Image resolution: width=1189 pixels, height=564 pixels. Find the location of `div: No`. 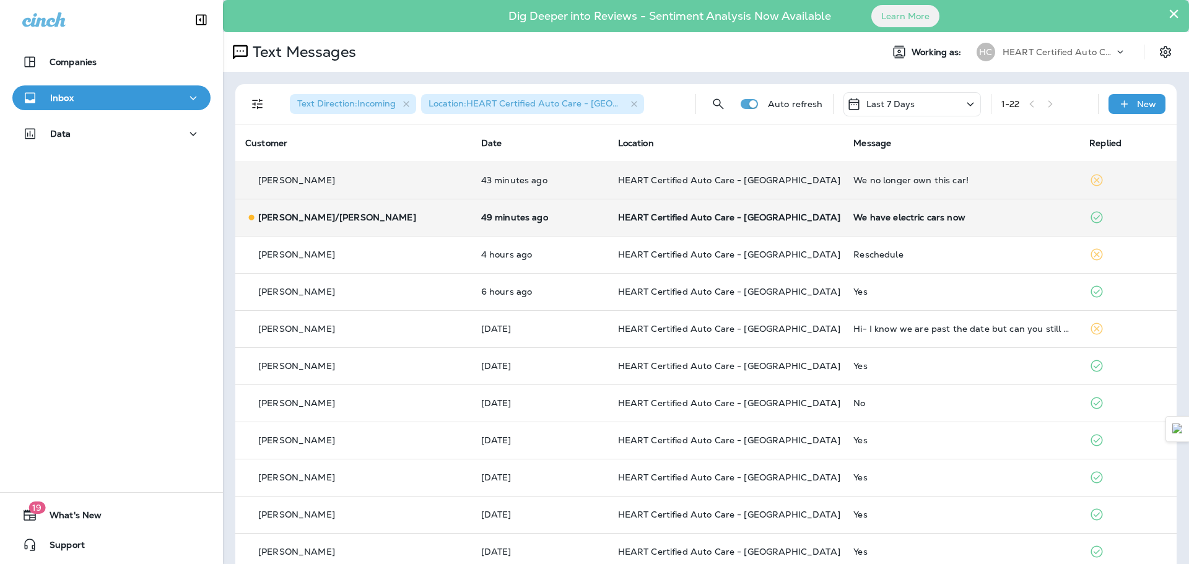

div: No is located at coordinates (961, 403).